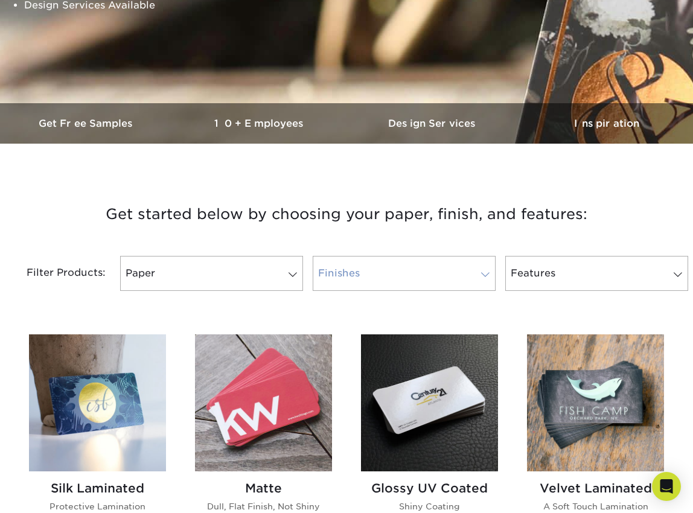 The image size is (693, 513). I want to click on a: Finishes, so click(404, 274).